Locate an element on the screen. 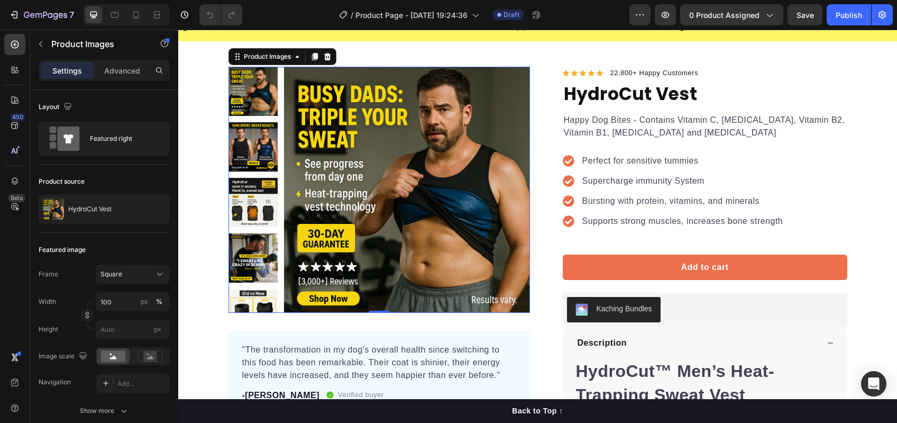  input: px% is located at coordinates (133, 302).